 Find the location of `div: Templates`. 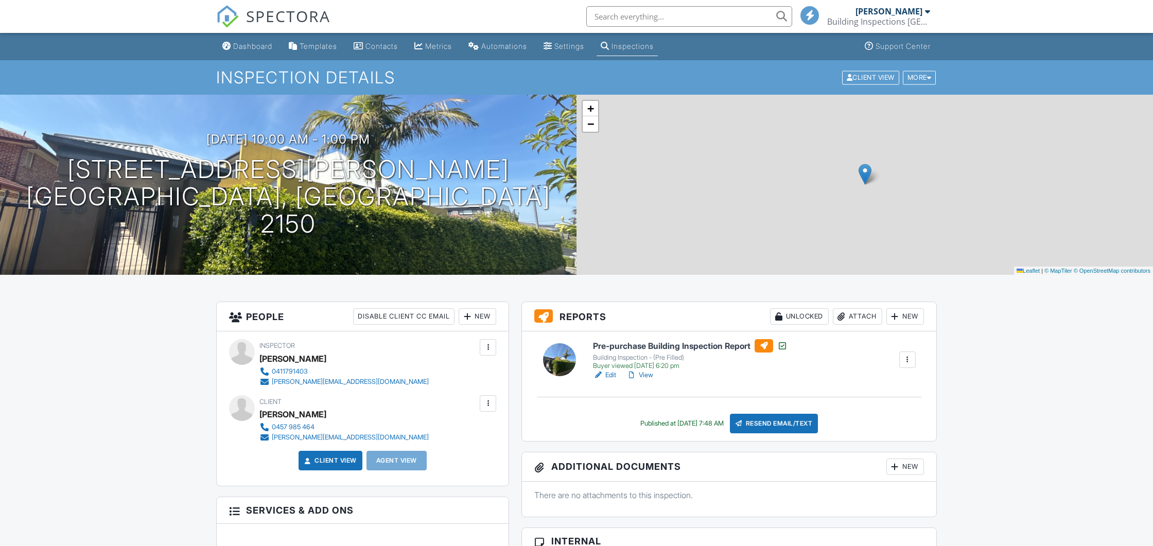

div: Templates is located at coordinates (318, 46).